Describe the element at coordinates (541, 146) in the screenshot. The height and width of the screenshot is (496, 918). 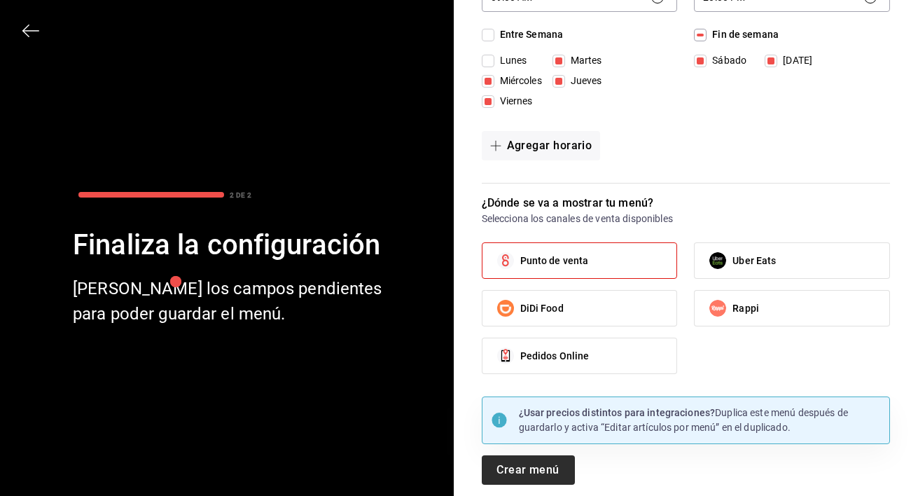
I see `button: Agregar horario` at that location.